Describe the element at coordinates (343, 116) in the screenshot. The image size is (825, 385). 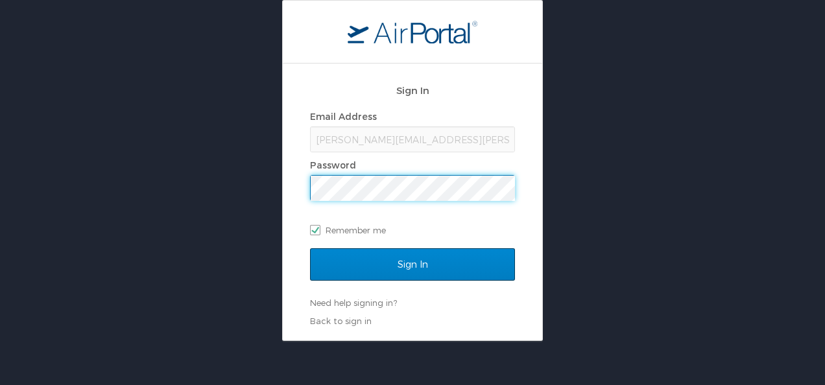
I see `label: Email Address` at that location.